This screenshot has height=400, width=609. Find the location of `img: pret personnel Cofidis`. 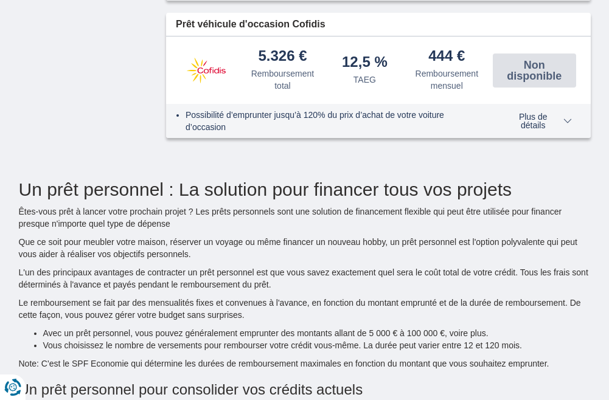

img: pret personnel Cofidis is located at coordinates (206, 71).